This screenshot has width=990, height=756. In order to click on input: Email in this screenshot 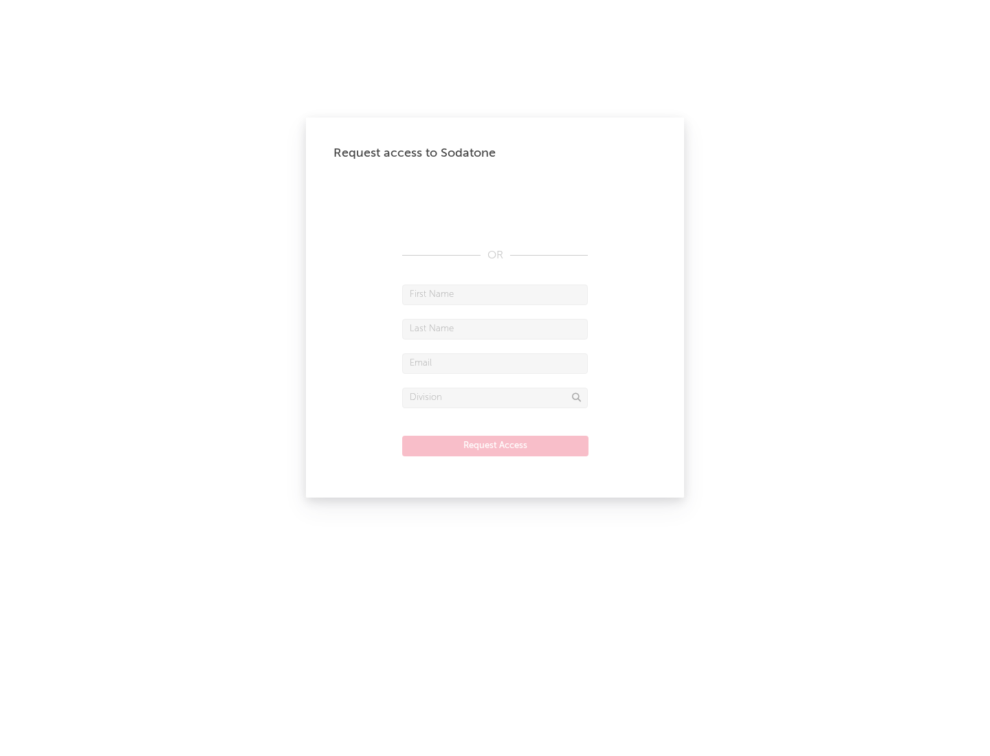, I will do `click(495, 364)`.